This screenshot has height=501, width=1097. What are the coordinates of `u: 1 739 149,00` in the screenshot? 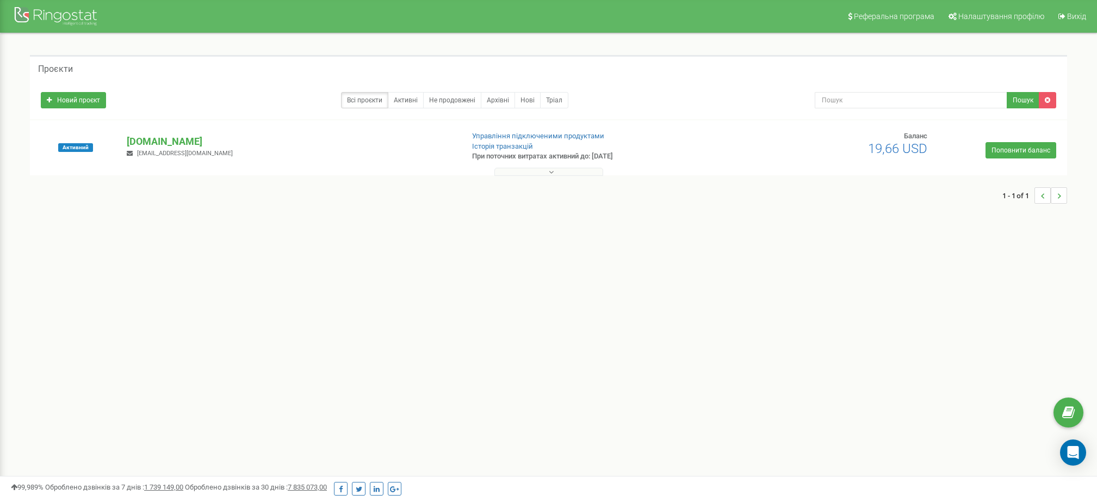 It's located at (164, 486).